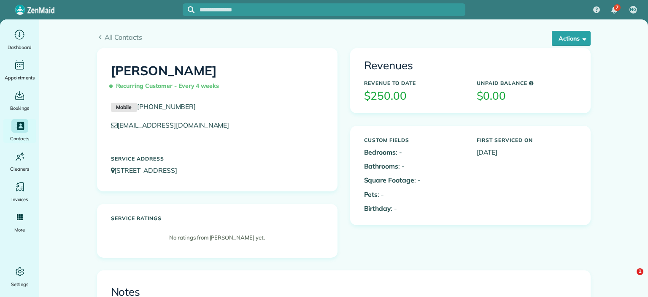 The image size is (648, 297). Describe the element at coordinates (191, 10) in the screenshot. I see `svg: Focus search` at that location.